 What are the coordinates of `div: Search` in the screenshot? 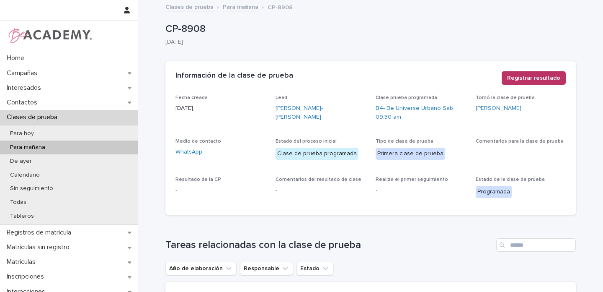 It's located at (536, 245).